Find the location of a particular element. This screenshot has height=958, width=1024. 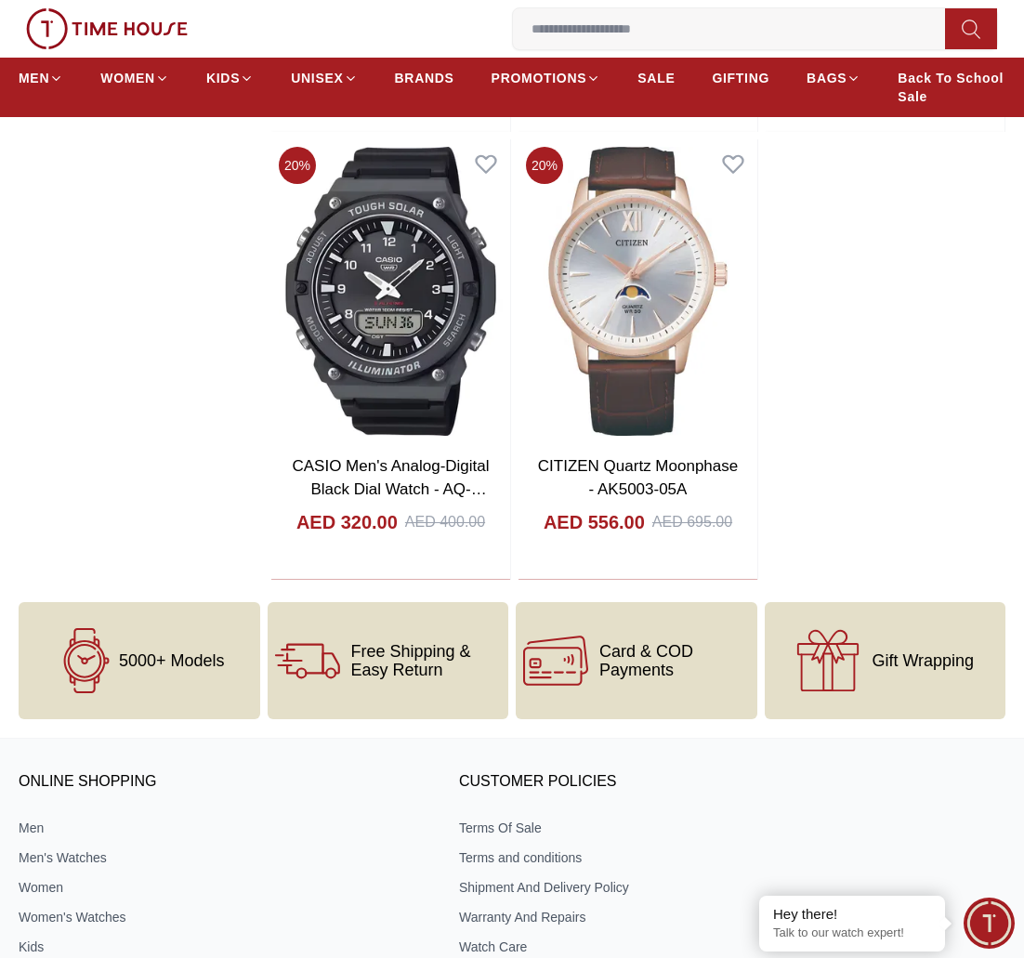

a: WOMEN is located at coordinates (135, 78).